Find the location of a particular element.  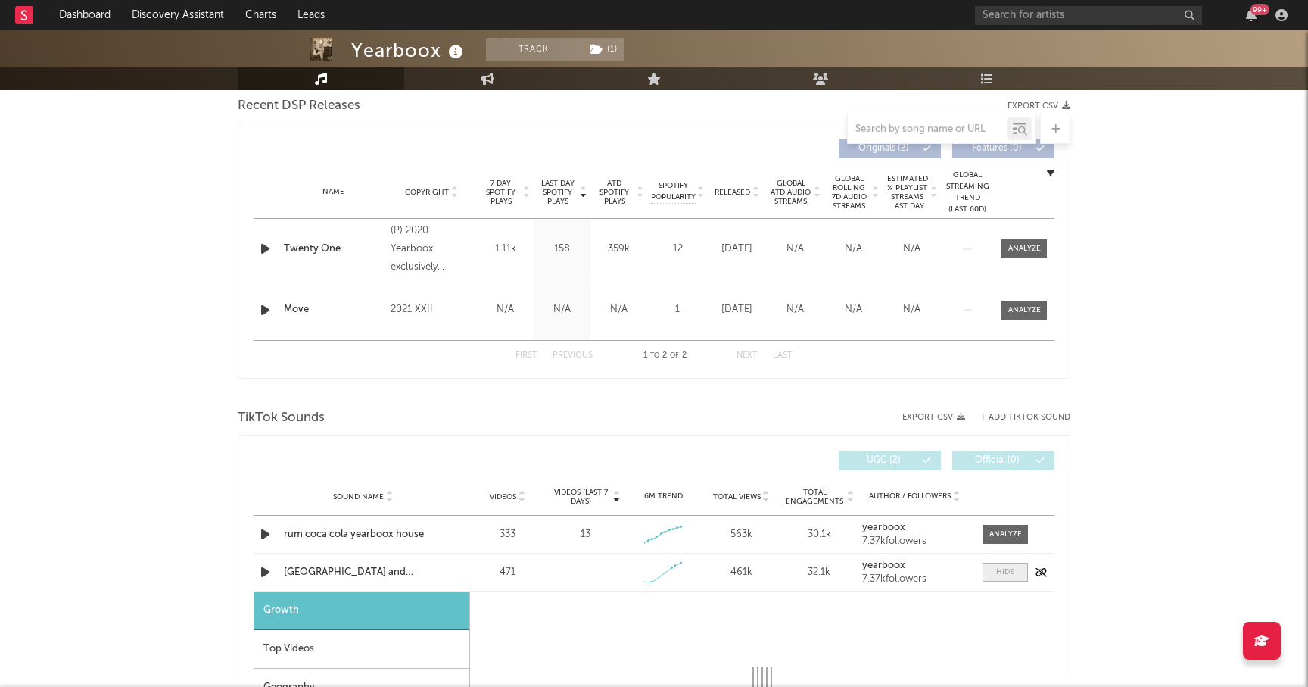

button: Originals(2) is located at coordinates (890, 148).